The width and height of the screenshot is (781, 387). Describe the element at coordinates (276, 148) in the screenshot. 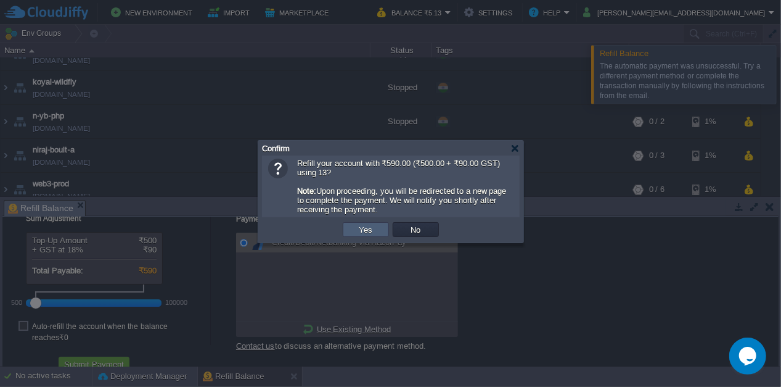

I see `span: Confirm` at that location.